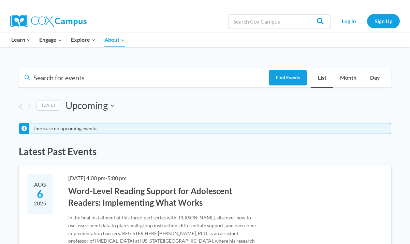 This screenshot has height=244, width=410. I want to click on a: List, so click(322, 77).